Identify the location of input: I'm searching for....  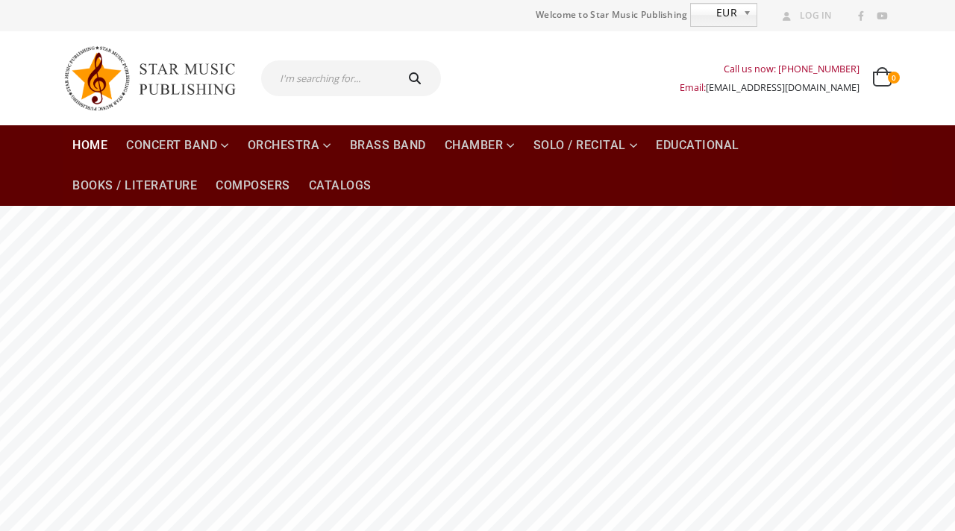
(327, 78).